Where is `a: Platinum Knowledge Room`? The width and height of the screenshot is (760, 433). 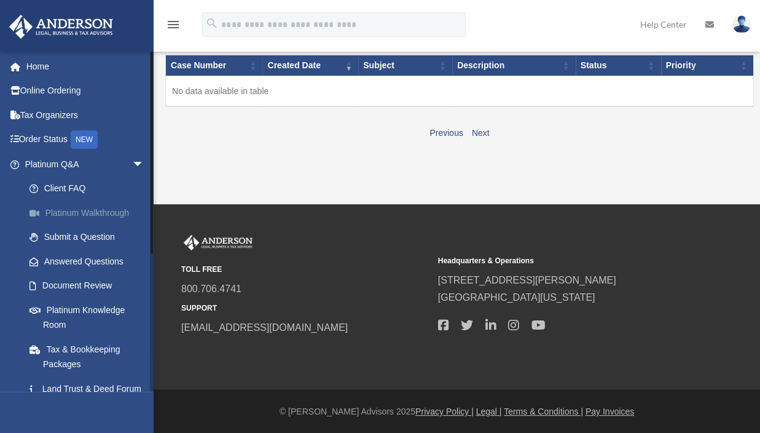 a: Platinum Knowledge Room is located at coordinates (90, 317).